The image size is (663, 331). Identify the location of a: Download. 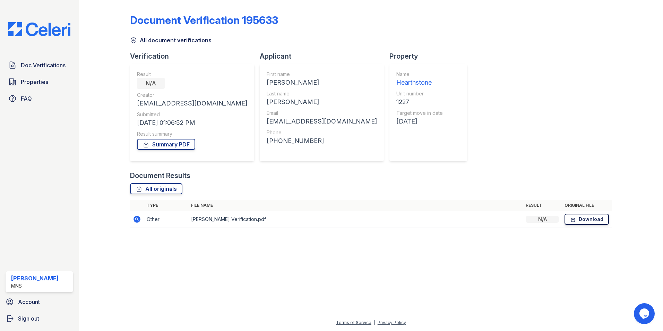
(587, 219).